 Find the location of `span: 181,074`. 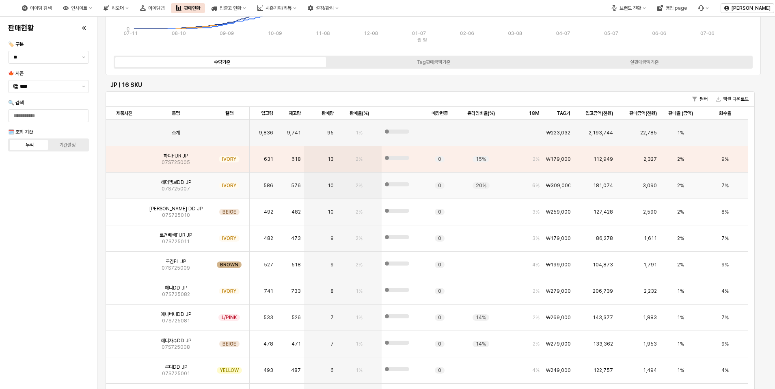

span: 181,074 is located at coordinates (603, 186).